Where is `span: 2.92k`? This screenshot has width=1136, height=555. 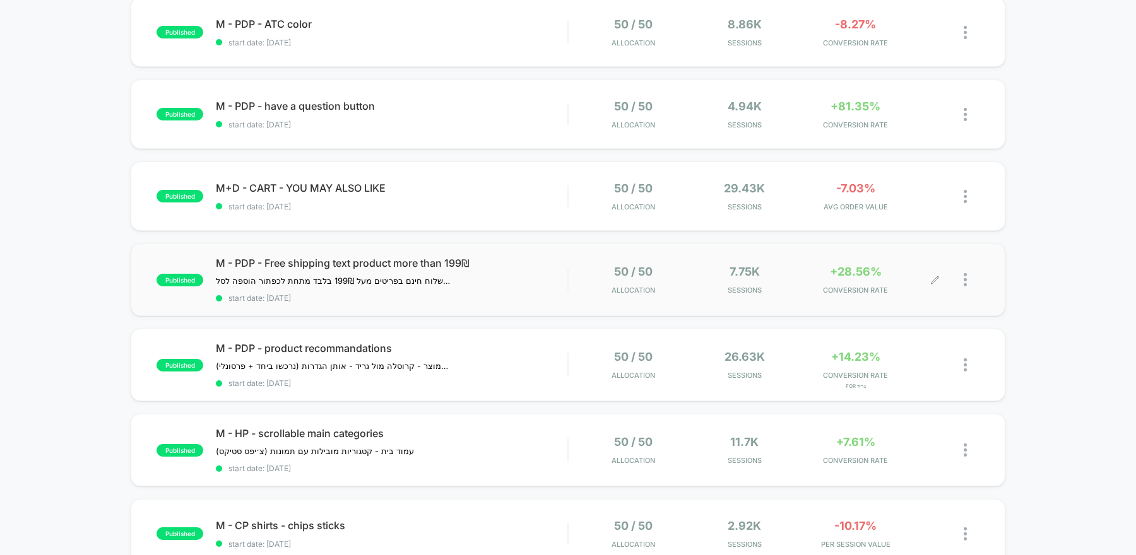
span: 2.92k is located at coordinates (744, 526).